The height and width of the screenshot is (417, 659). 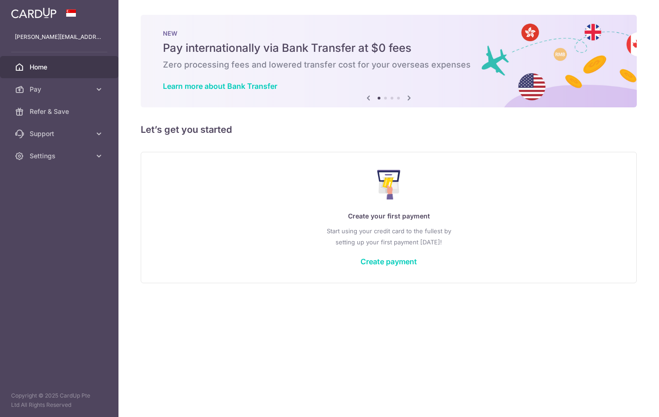 What do you see at coordinates (389, 61) in the screenshot?
I see `img: Bank transfer banner` at bounding box center [389, 61].